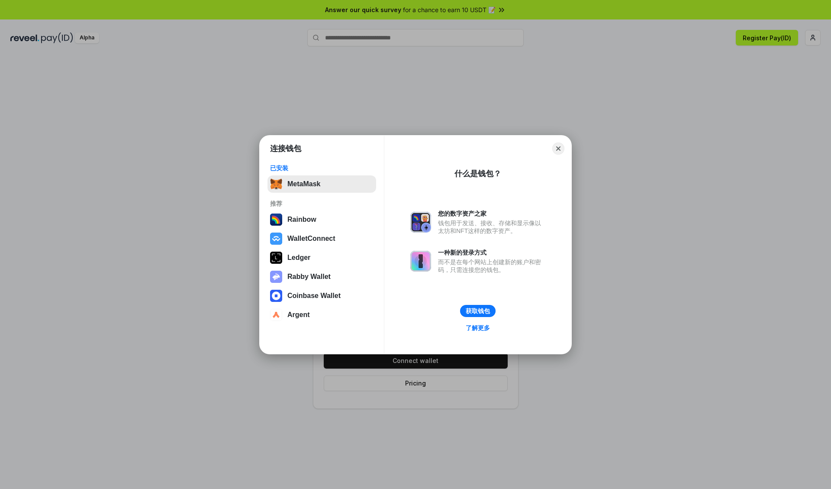  I want to click on div: 已安装, so click(322, 168).